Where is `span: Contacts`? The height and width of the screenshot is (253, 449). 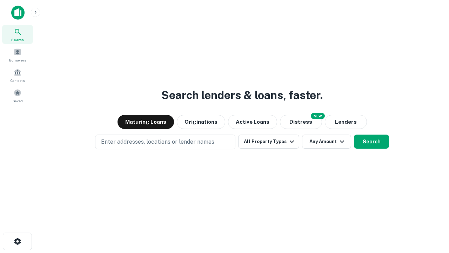
span: Contacts is located at coordinates (18, 80).